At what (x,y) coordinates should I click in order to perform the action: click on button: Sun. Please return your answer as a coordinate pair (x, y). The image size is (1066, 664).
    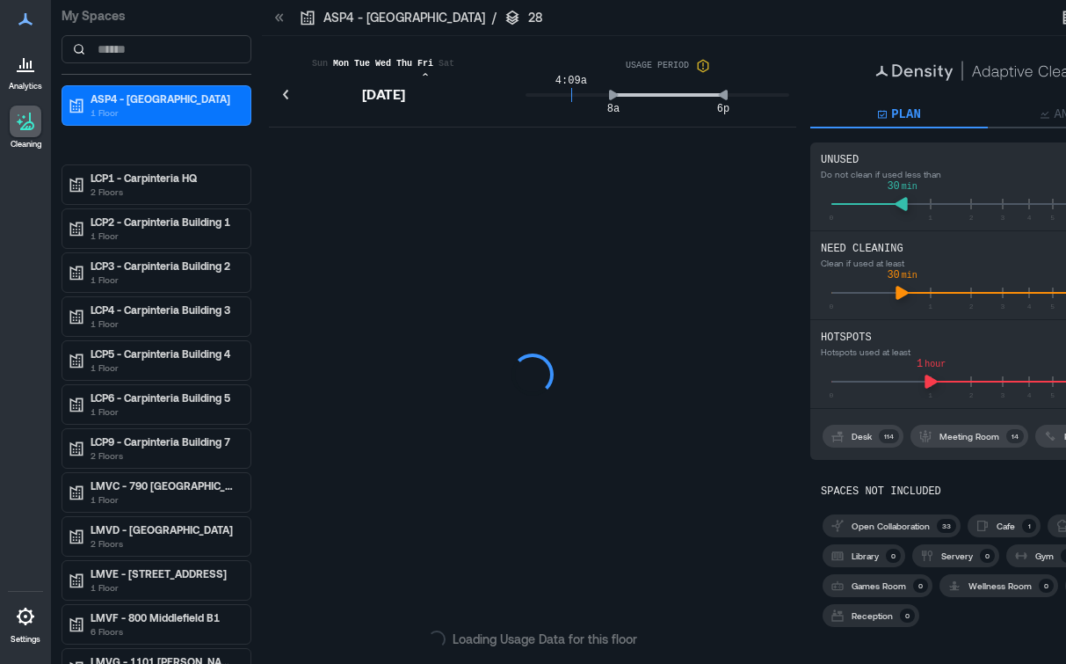
    Looking at the image, I should click on (320, 64).